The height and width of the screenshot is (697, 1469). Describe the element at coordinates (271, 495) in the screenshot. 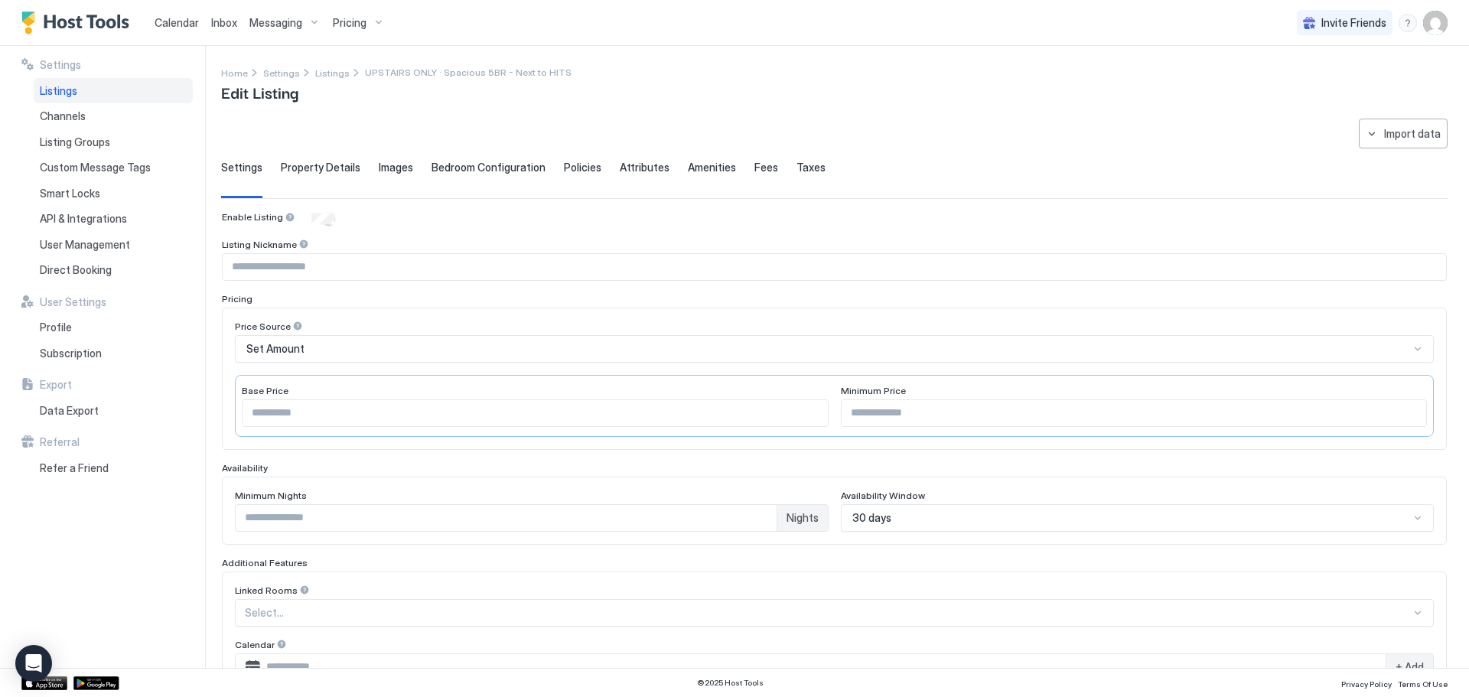

I see `span: Minimum Nights` at that location.